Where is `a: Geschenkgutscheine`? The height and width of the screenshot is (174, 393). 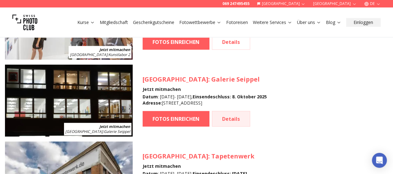
a: Geschenkgutscheine is located at coordinates (154, 22).